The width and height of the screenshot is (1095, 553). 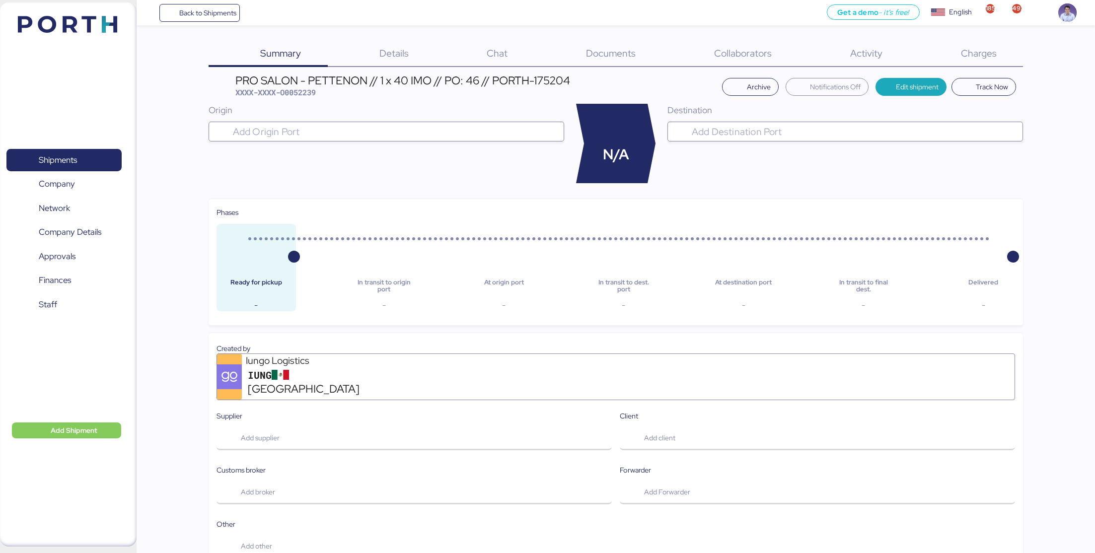 I want to click on span: Add other, so click(x=256, y=546).